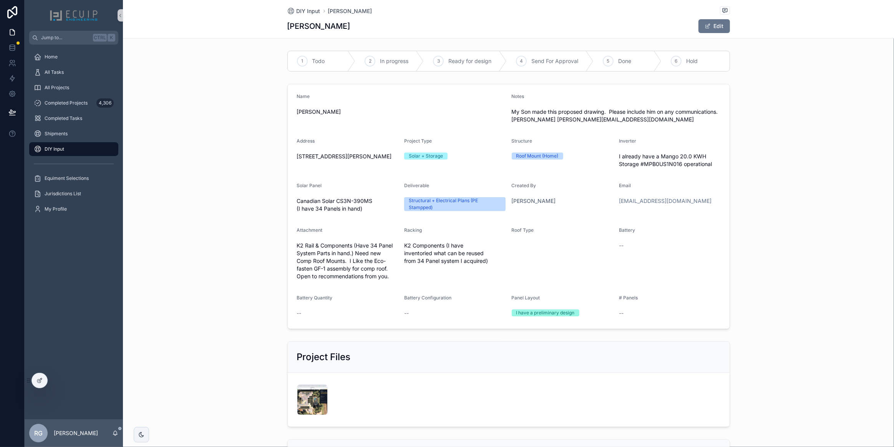  What do you see at coordinates (537, 156) in the screenshot?
I see `div: Roof Mount (Home)` at bounding box center [537, 156].